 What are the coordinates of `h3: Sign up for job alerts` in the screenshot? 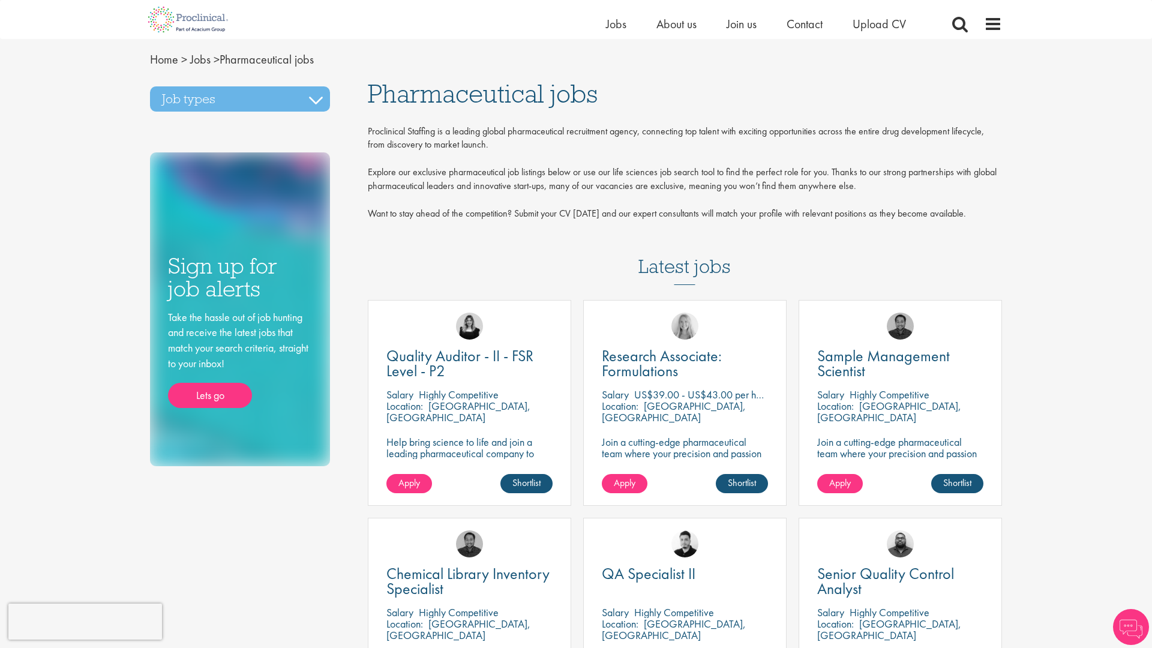 It's located at (240, 277).